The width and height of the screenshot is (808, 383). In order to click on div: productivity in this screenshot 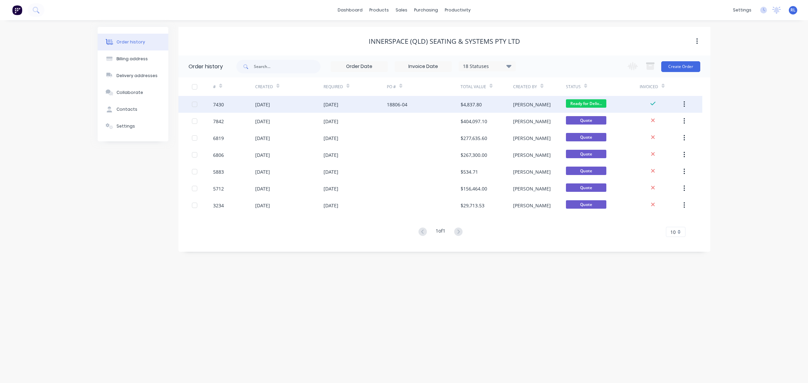, I will do `click(458, 10)`.